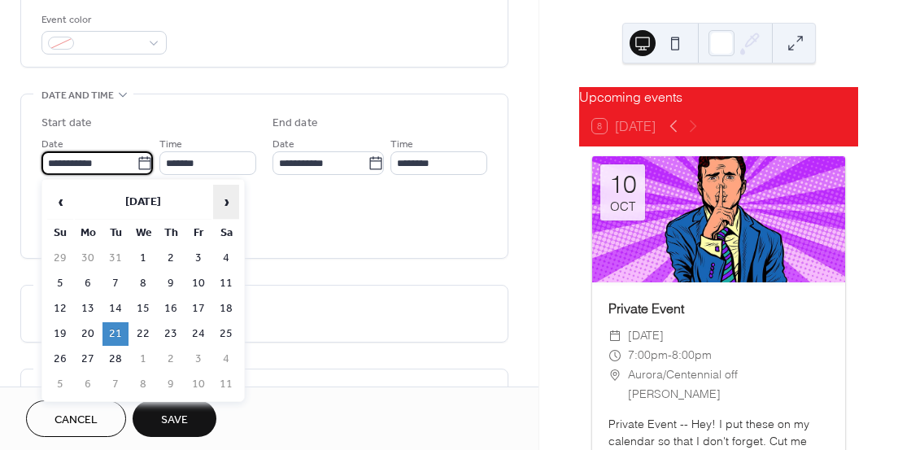 The width and height of the screenshot is (898, 450). I want to click on div: Start date, so click(67, 123).